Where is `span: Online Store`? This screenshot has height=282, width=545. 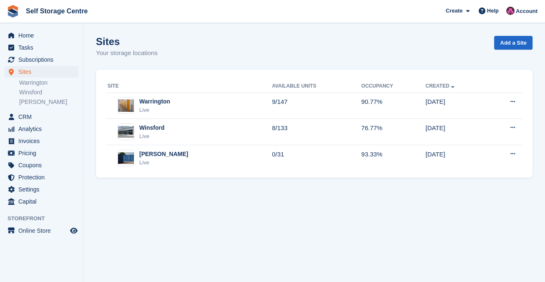
span: Online Store is located at coordinates (43, 231).